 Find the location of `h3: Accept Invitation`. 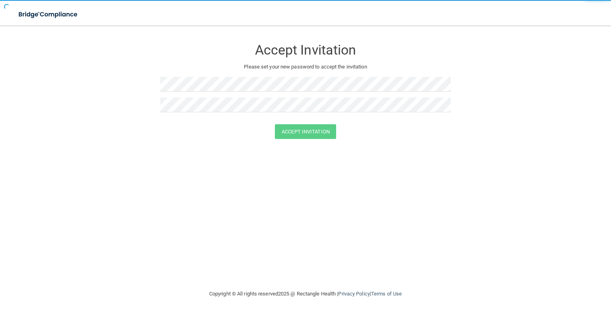

h3: Accept Invitation is located at coordinates (306, 50).